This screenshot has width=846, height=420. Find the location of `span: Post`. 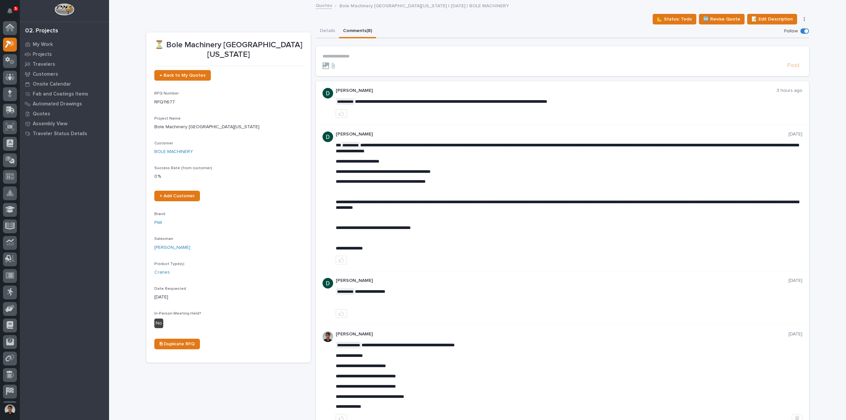

span: Post is located at coordinates (793, 65).